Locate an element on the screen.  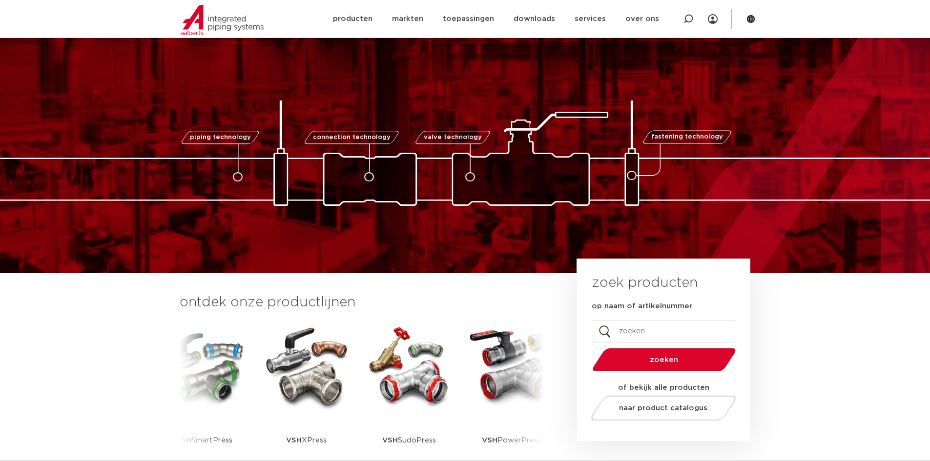
h3: zoek producten is located at coordinates (644, 283).